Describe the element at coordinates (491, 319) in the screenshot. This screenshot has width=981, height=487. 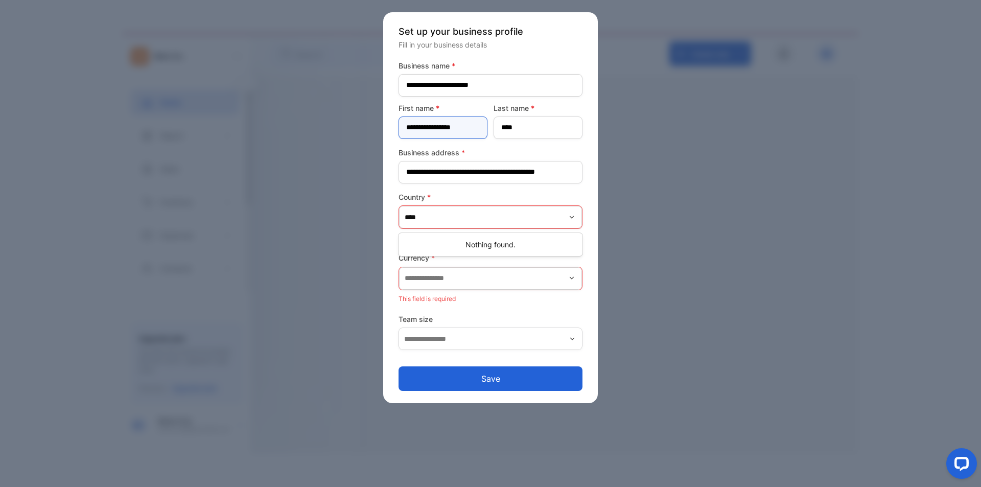
I see `label: Team size` at that location.